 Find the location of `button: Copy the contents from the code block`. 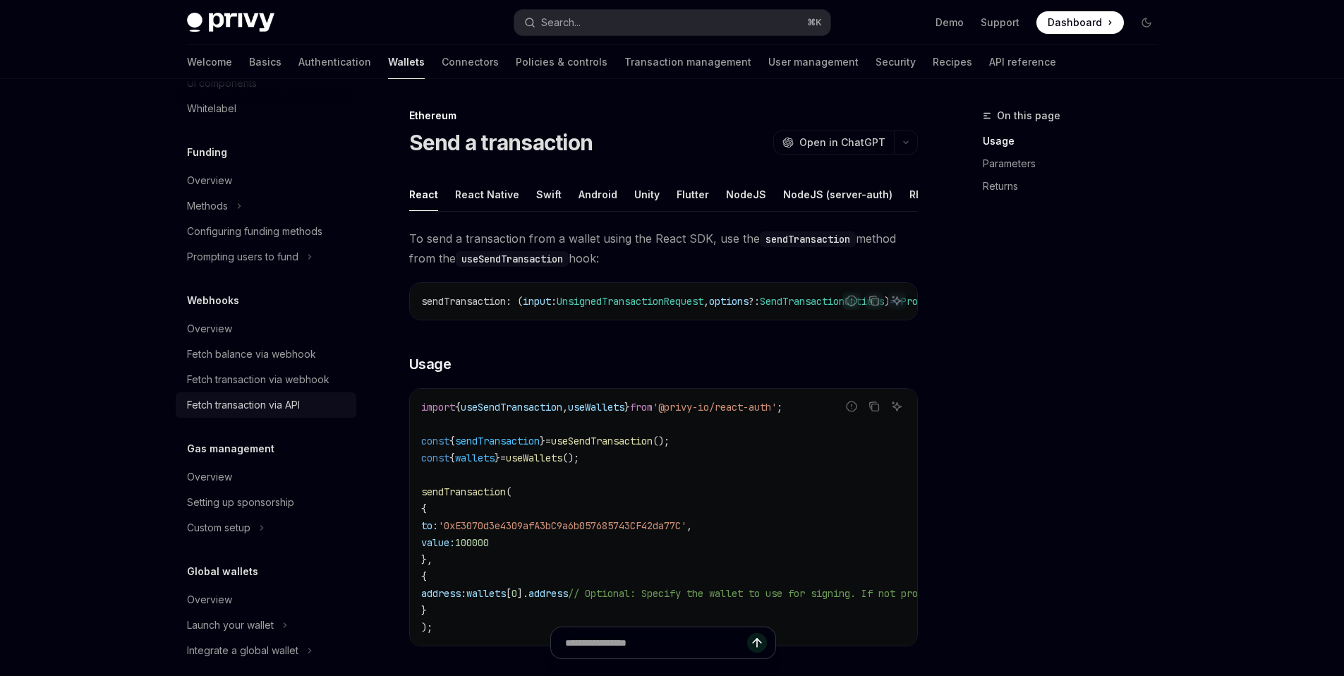

button: Copy the contents from the code block is located at coordinates (874, 406).